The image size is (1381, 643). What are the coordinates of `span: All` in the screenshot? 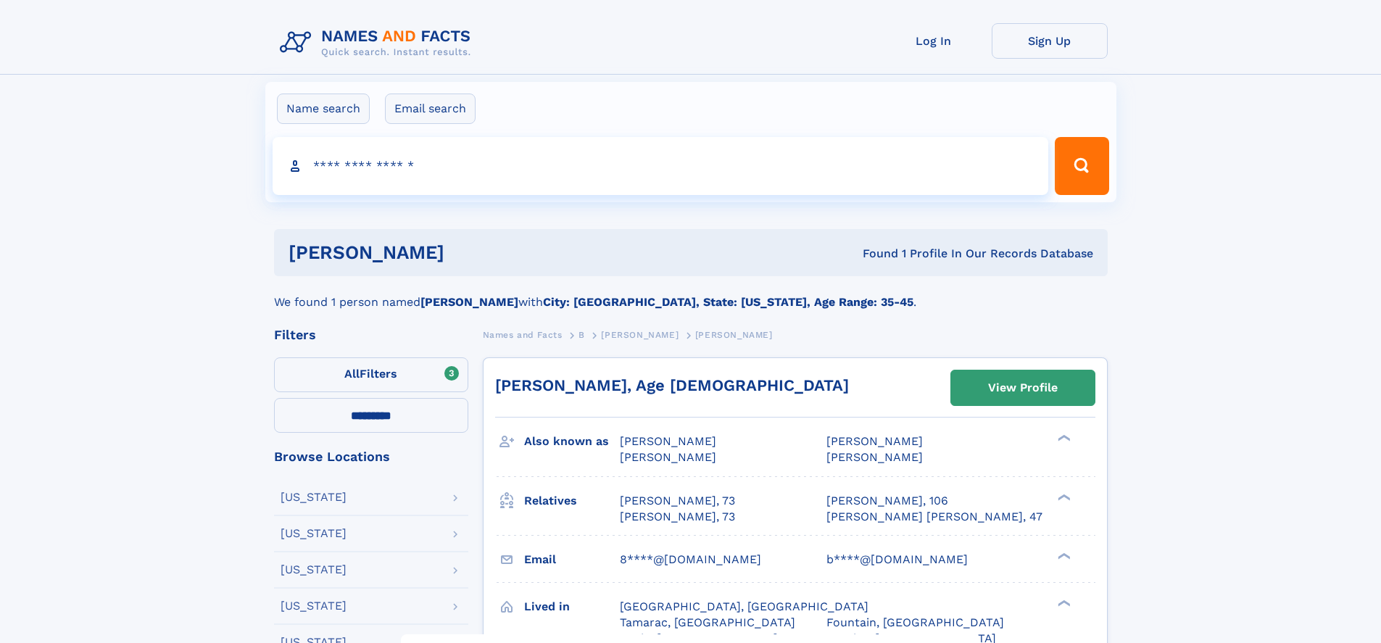 It's located at (352, 373).